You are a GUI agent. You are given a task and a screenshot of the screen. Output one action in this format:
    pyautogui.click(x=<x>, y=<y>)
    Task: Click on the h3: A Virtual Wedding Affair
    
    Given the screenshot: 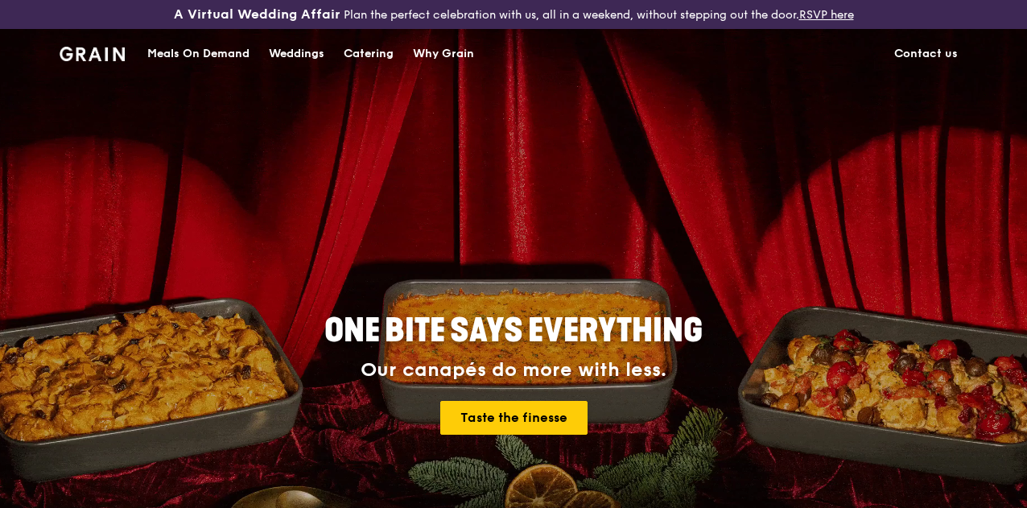 What is the action you would take?
    pyautogui.click(x=257, y=14)
    